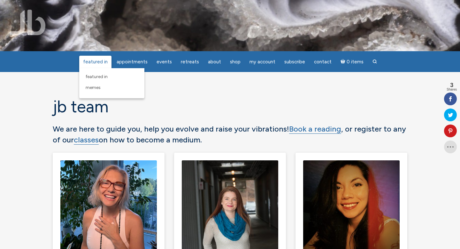 Image resolution: width=460 pixels, height=249 pixels. Describe the element at coordinates (452, 89) in the screenshot. I see `span: Shares` at that location.